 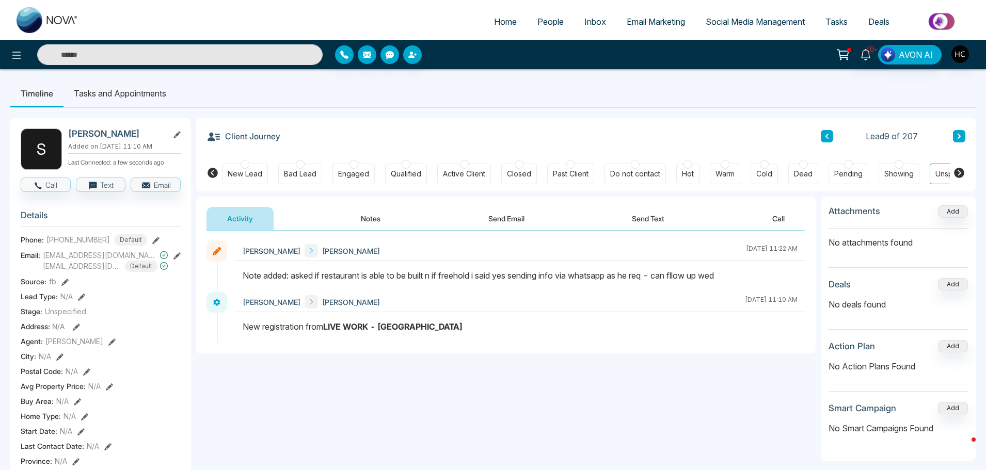 I want to click on a: Social Media Management, so click(x=756, y=22).